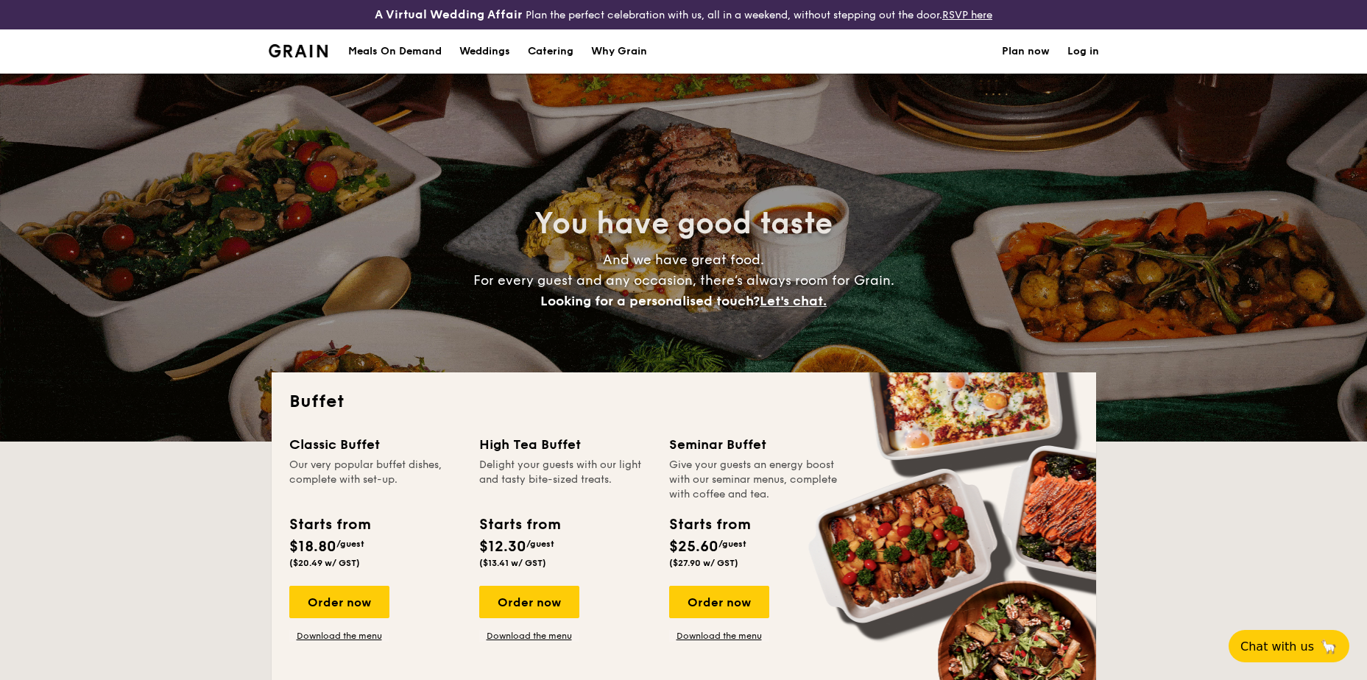  What do you see at coordinates (684, 15) in the screenshot?
I see `div: Plan the perfect celebration with us, all in a weekend, without stepping out the door.` at bounding box center [684, 15].